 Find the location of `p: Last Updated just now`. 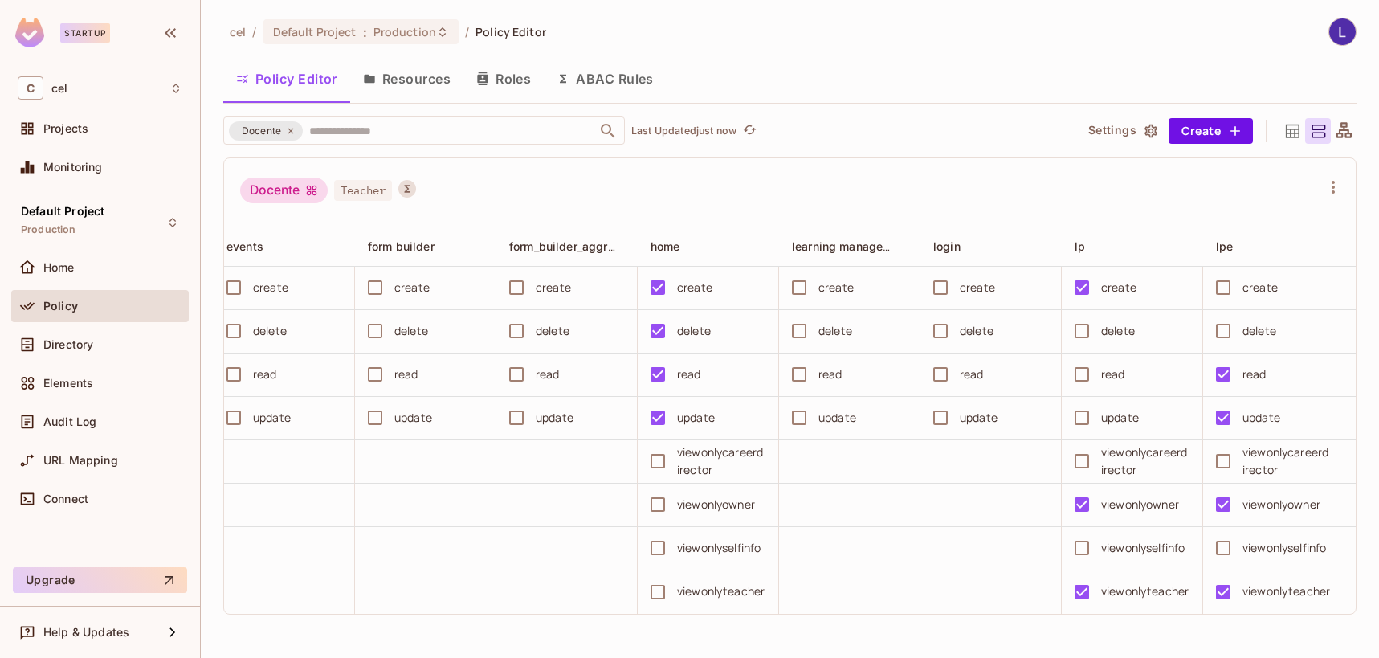

p: Last Updated just now is located at coordinates (684, 131).